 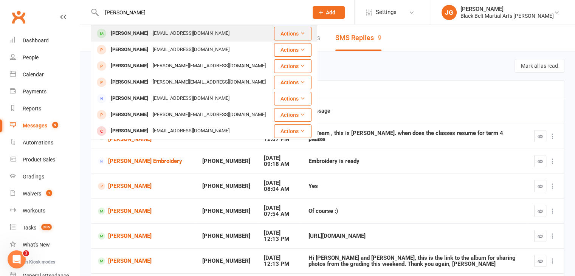 I want to click on a: Messages 9, so click(x=45, y=126).